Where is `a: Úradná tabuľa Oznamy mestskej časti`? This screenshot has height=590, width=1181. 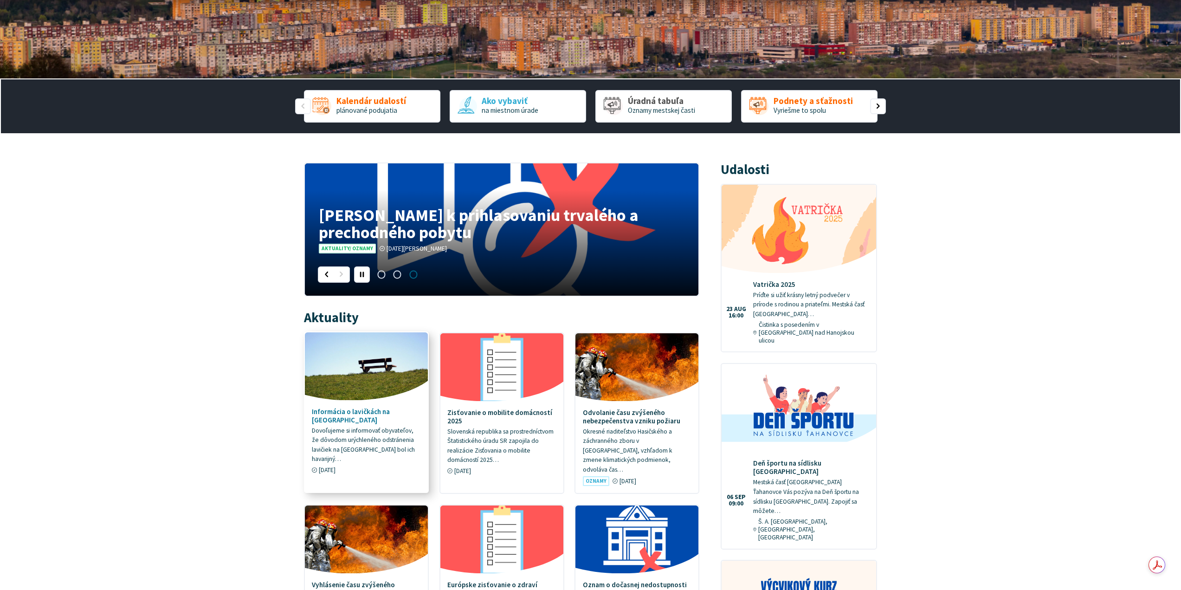
a: Úradná tabuľa Oznamy mestskej časti is located at coordinates (663, 106).